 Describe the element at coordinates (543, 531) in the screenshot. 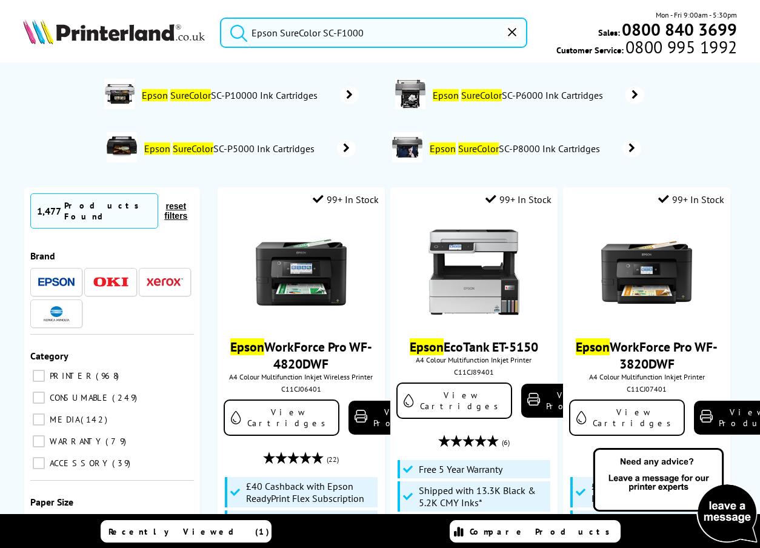

I see `span: Compare Products` at that location.